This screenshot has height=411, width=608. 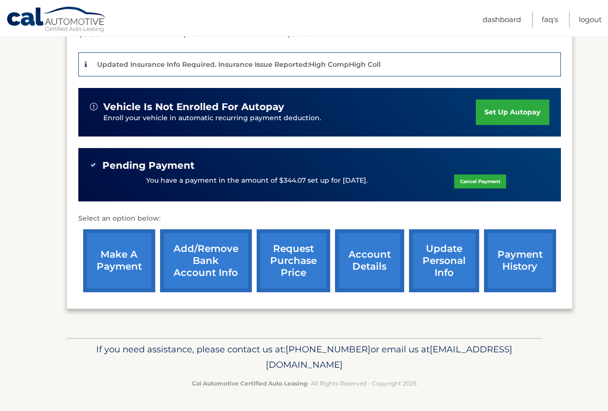 What do you see at coordinates (57, 20) in the screenshot?
I see `a: Cal Automotive` at bounding box center [57, 20].